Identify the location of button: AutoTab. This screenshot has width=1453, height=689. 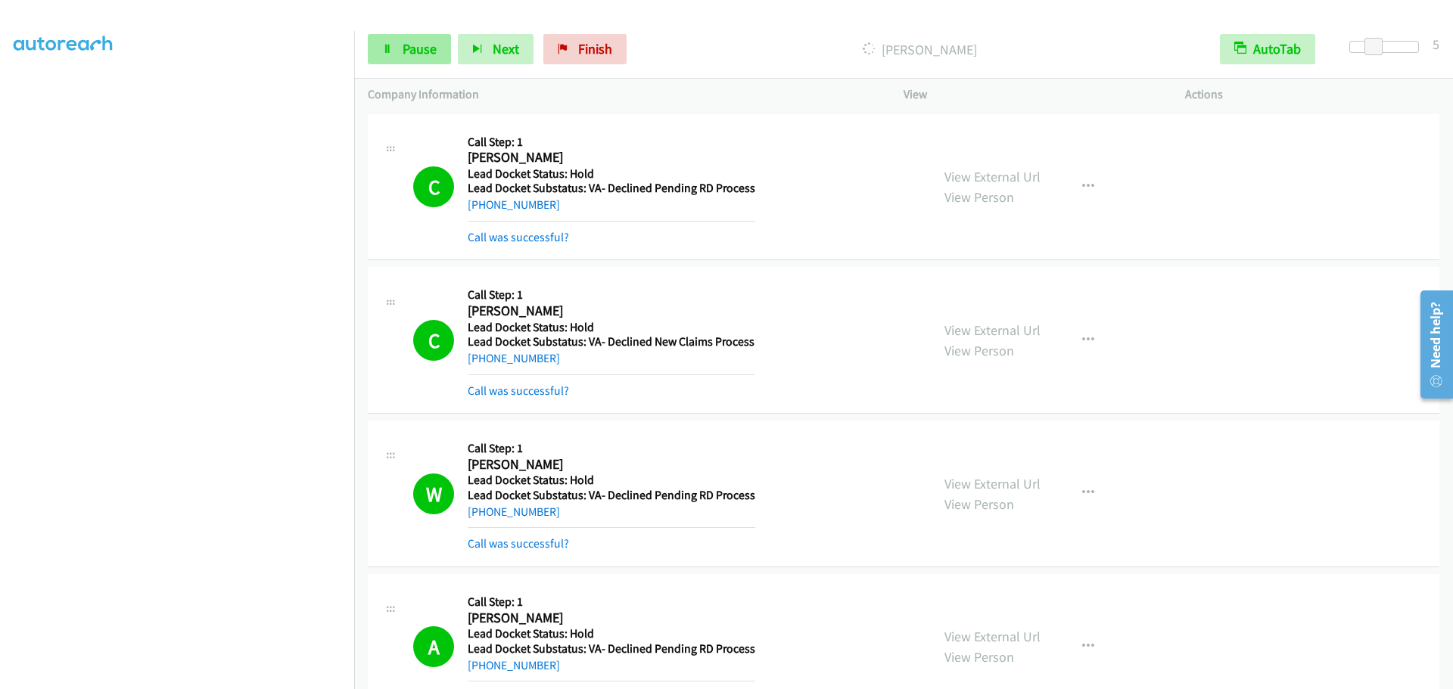
(1268, 49).